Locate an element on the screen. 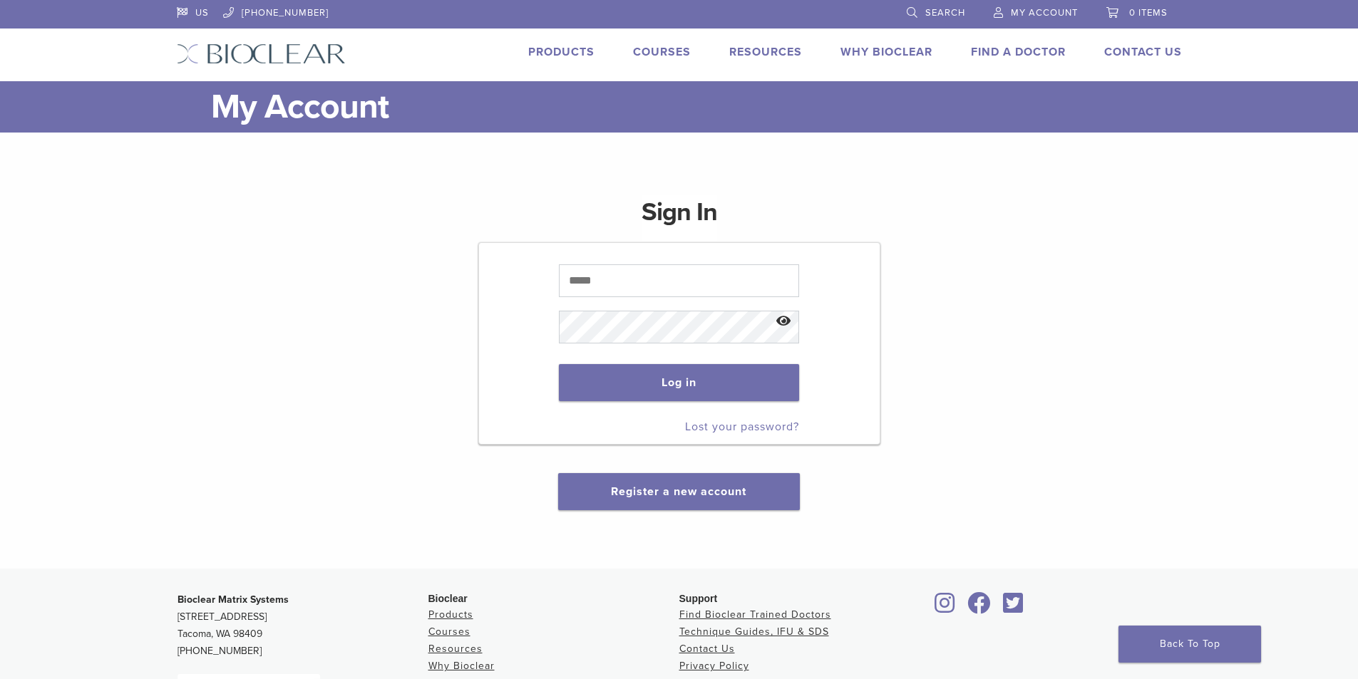 This screenshot has height=679, width=1358. span: Search is located at coordinates (945, 13).